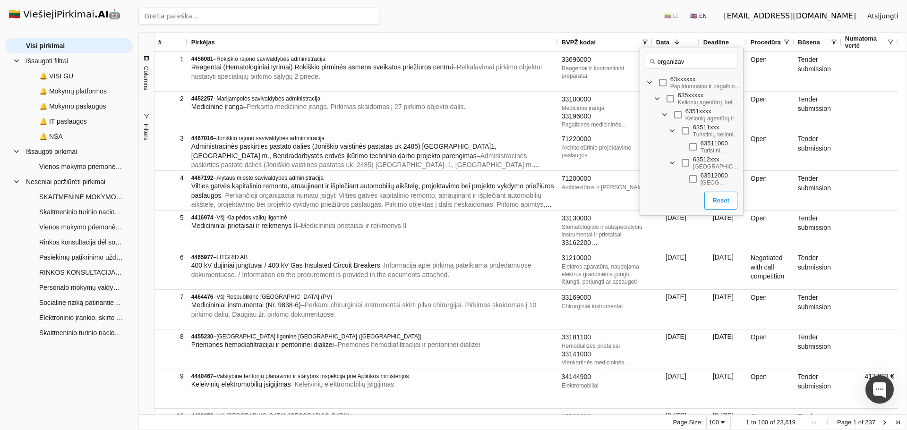  Describe the element at coordinates (766, 42) in the screenshot. I see `span: Procedūra` at that location.